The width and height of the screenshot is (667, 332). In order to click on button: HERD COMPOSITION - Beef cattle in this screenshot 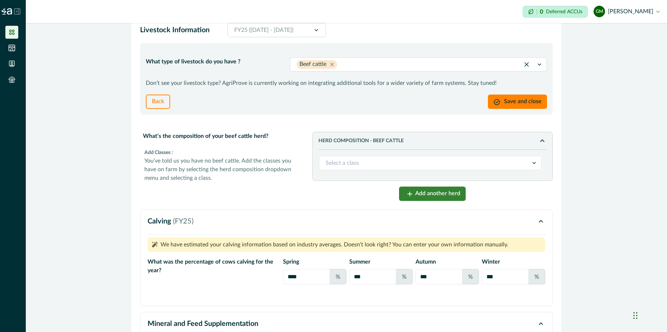, I will do `click(432, 141)`.